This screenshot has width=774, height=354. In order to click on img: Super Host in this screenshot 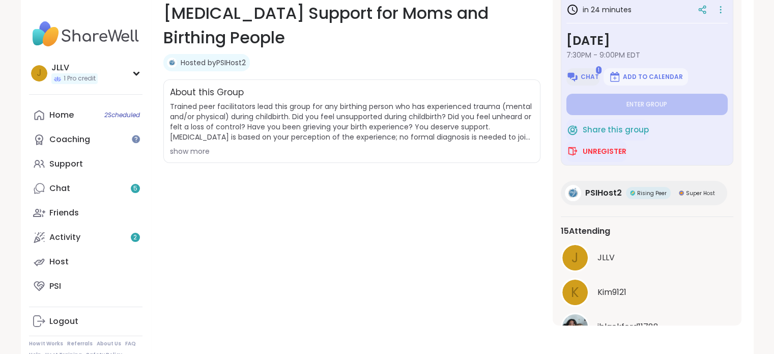, I will do `click(682, 193)`.